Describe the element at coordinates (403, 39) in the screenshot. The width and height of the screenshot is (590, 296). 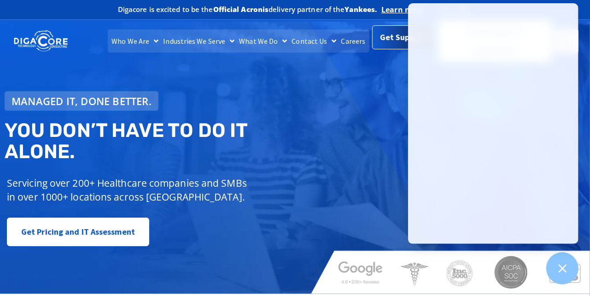
I see `span: Get Support` at that location.